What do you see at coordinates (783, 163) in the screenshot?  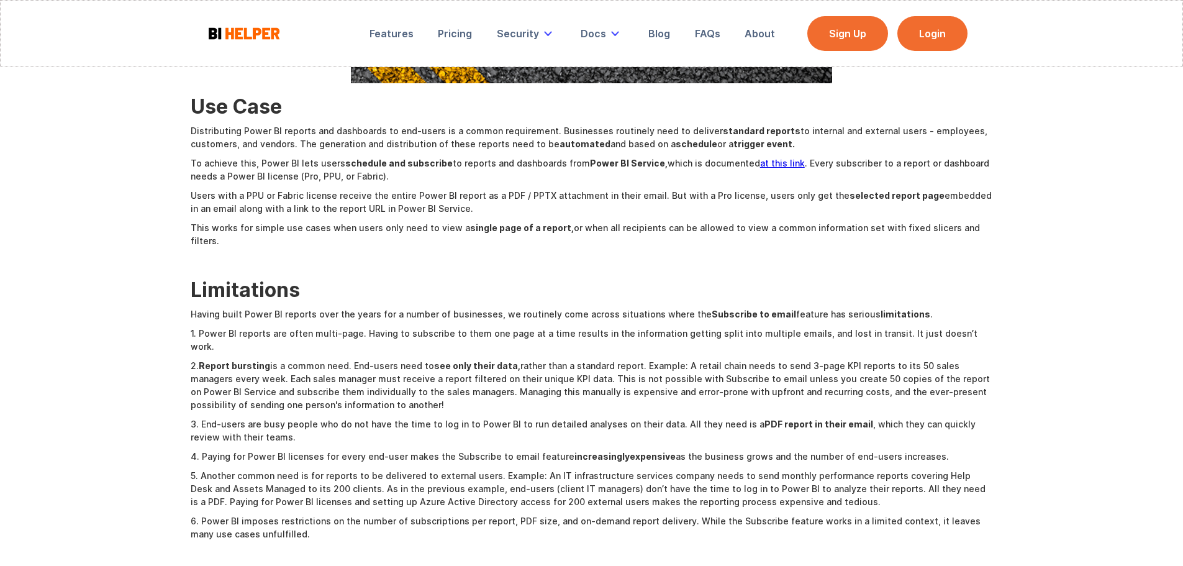 I see `a: at this link` at bounding box center [783, 163].